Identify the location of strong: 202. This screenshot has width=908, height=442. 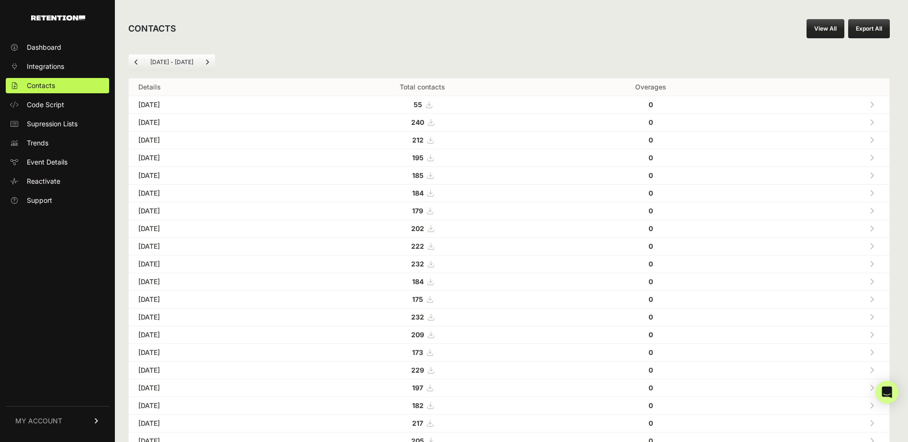
(417, 228).